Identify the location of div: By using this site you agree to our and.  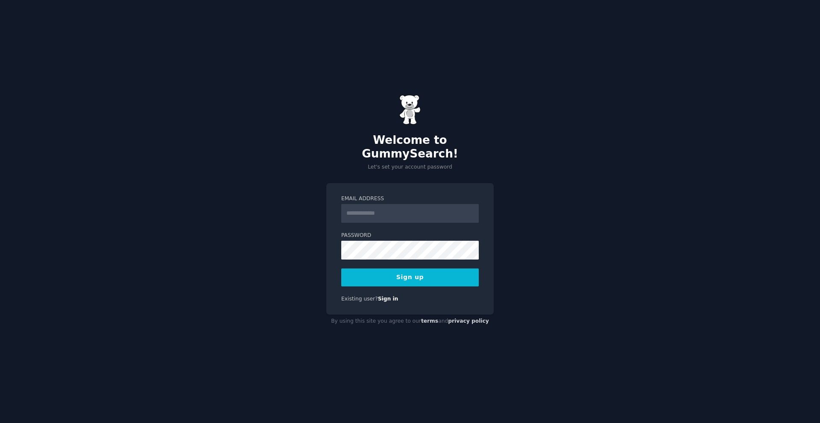
(410, 321).